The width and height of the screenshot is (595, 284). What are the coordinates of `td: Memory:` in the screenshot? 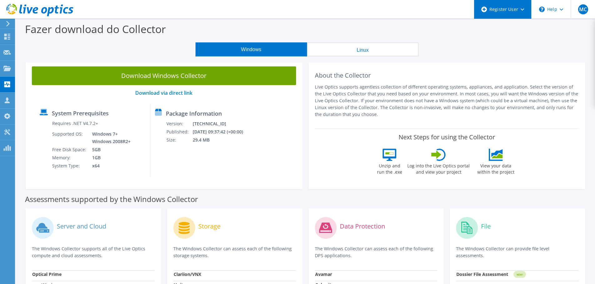 It's located at (70, 158).